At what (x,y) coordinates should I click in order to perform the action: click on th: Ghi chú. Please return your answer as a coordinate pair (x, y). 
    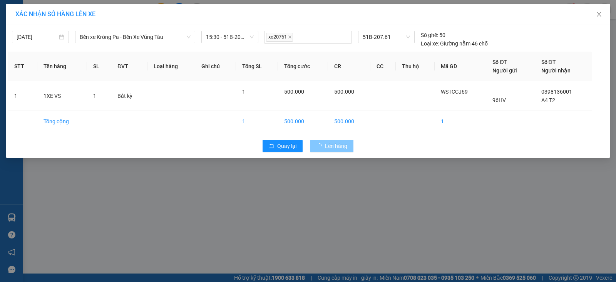
    Looking at the image, I should click on (215, 66).